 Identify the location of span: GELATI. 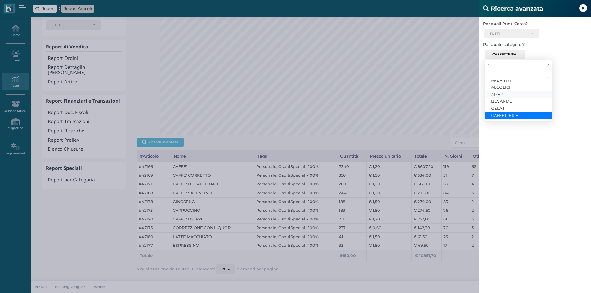
(498, 108).